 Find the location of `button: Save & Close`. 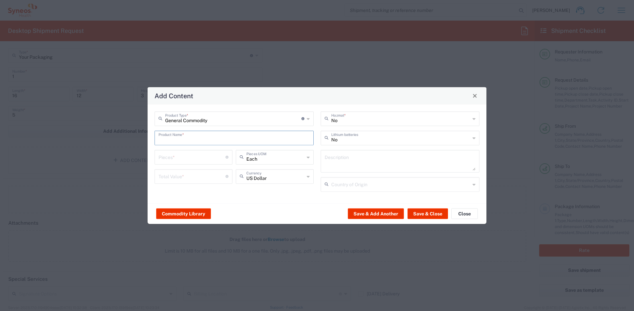

button: Save & Close is located at coordinates (428, 214).